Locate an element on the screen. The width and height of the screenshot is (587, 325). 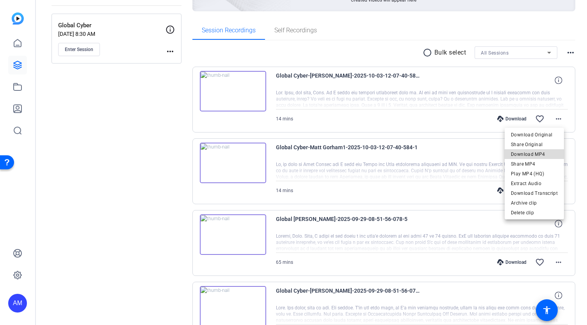
span: Share Original is located at coordinates (534, 144).